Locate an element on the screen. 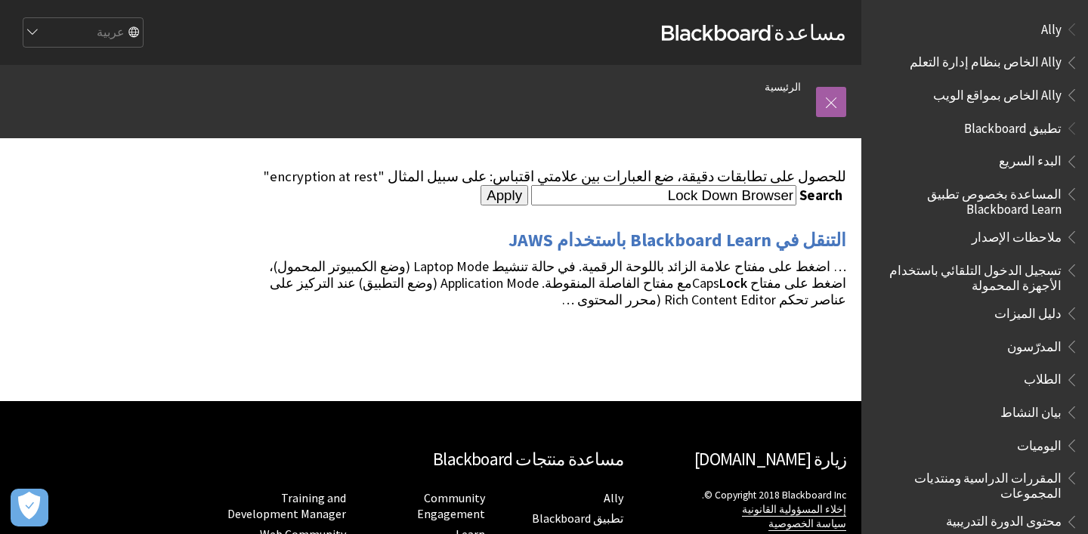 The image size is (1088, 534). div: للحصول على تطابقات دقيقة، ضع العبارات بين علامتي اقتباس: على سبيل المثال "encryption at rest" is located at coordinates (543, 177).